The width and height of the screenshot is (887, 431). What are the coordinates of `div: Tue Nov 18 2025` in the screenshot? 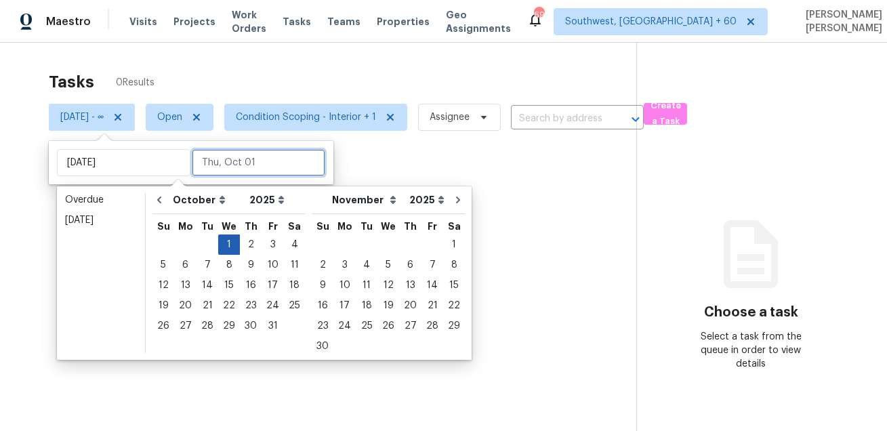 It's located at (366, 306).